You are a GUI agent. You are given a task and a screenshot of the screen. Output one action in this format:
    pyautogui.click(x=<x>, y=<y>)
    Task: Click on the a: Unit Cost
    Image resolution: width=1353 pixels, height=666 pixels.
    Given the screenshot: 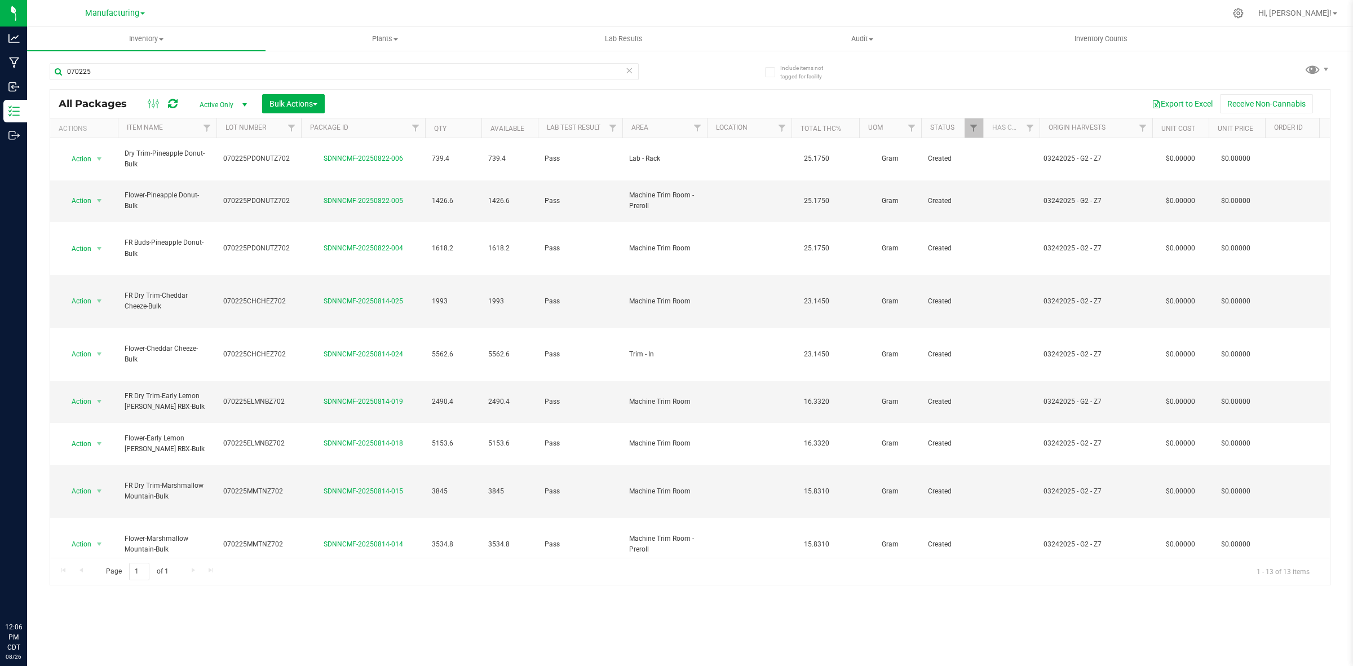 What is the action you would take?
    pyautogui.click(x=1178, y=129)
    